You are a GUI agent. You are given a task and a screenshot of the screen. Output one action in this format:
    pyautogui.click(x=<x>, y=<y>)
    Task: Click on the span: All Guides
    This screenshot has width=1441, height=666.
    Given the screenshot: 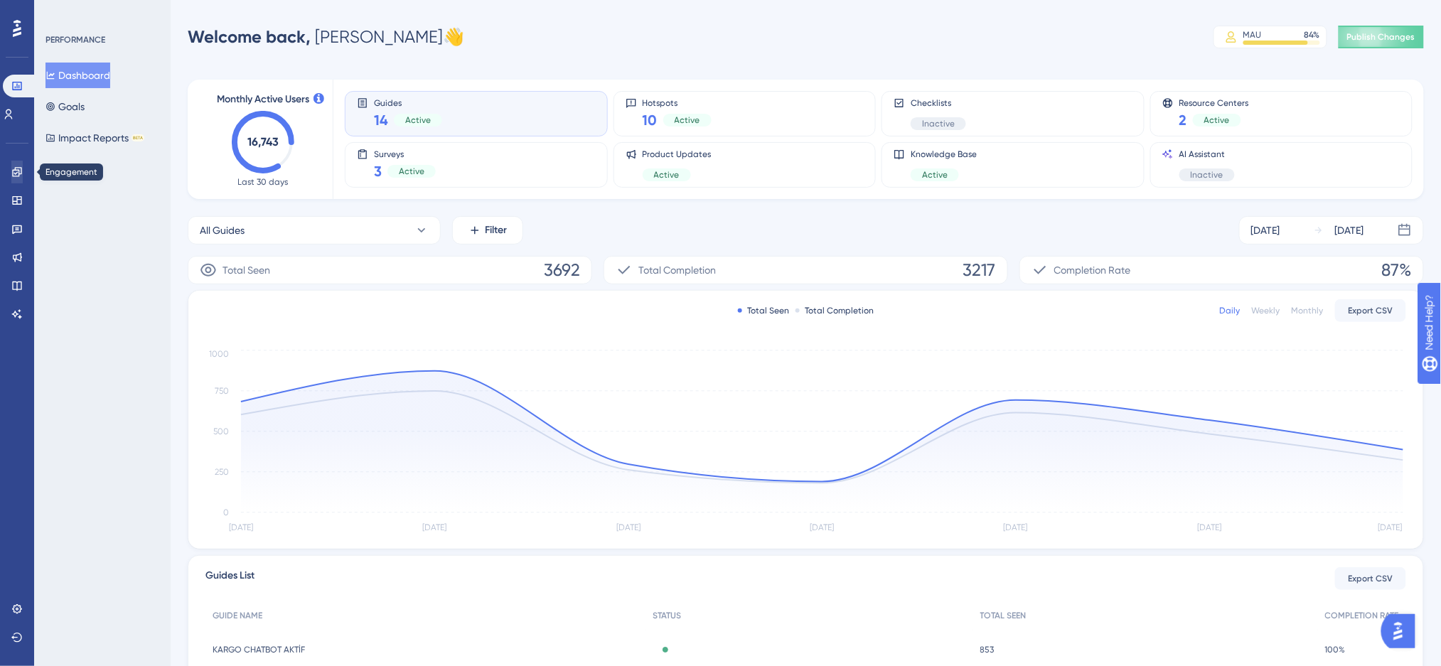 What is the action you would take?
    pyautogui.click(x=222, y=230)
    